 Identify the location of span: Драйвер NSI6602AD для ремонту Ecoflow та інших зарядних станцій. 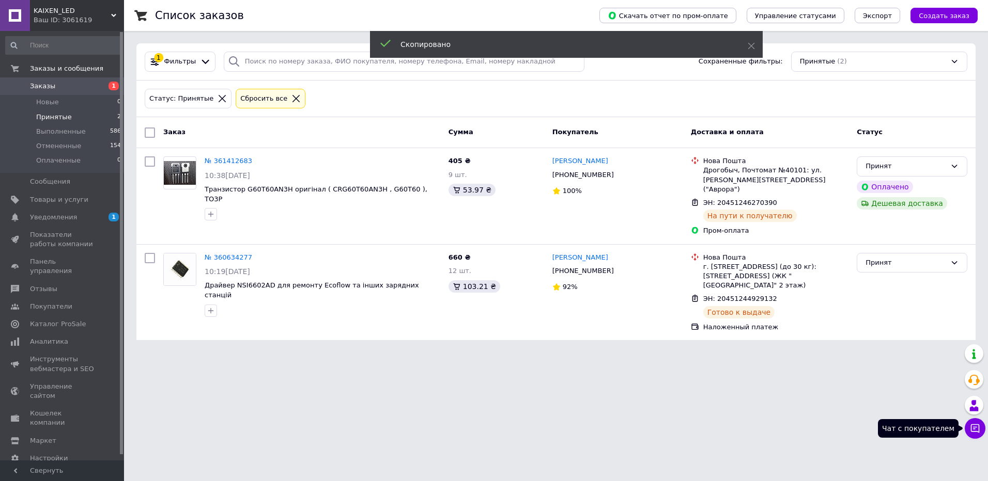
(311, 290).